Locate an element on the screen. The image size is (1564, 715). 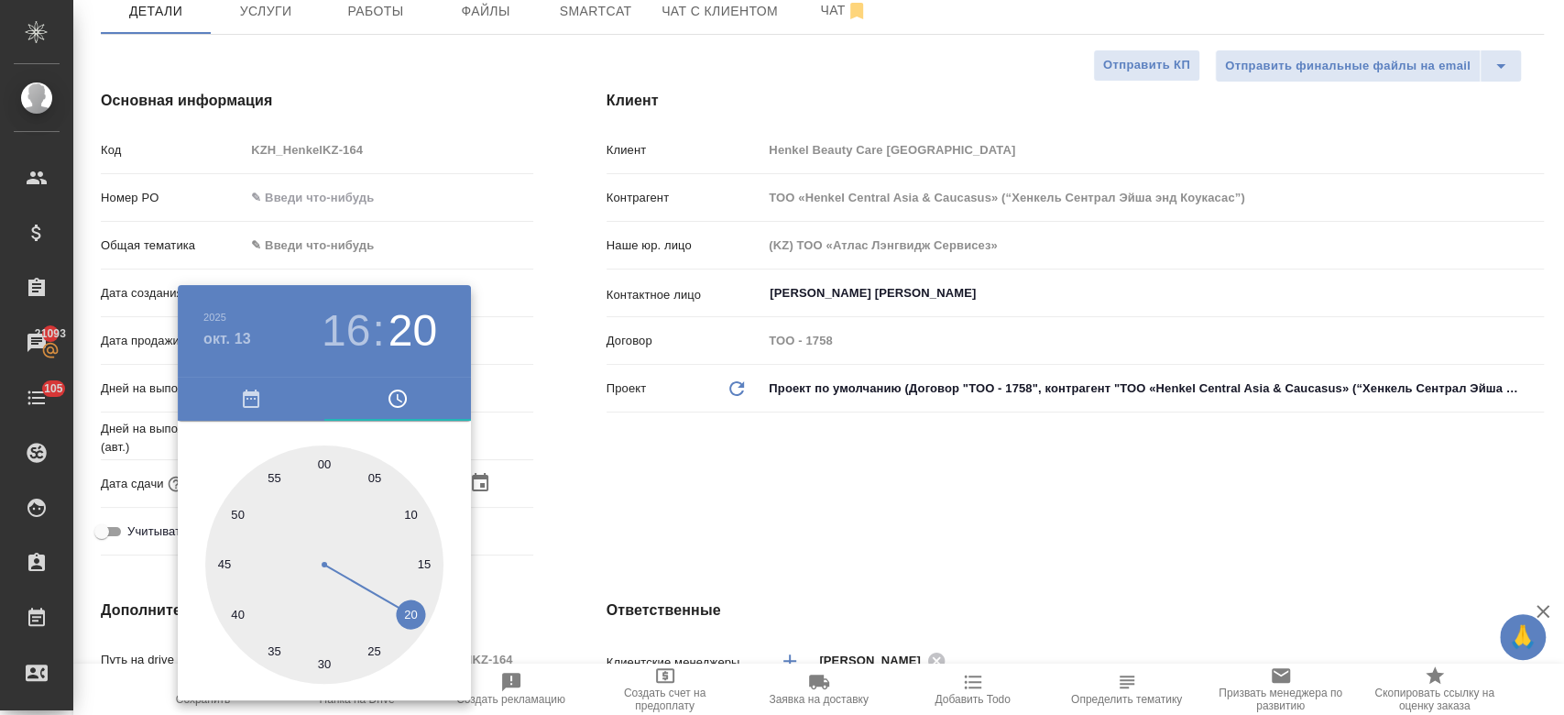
h3: 20 is located at coordinates (412, 331).